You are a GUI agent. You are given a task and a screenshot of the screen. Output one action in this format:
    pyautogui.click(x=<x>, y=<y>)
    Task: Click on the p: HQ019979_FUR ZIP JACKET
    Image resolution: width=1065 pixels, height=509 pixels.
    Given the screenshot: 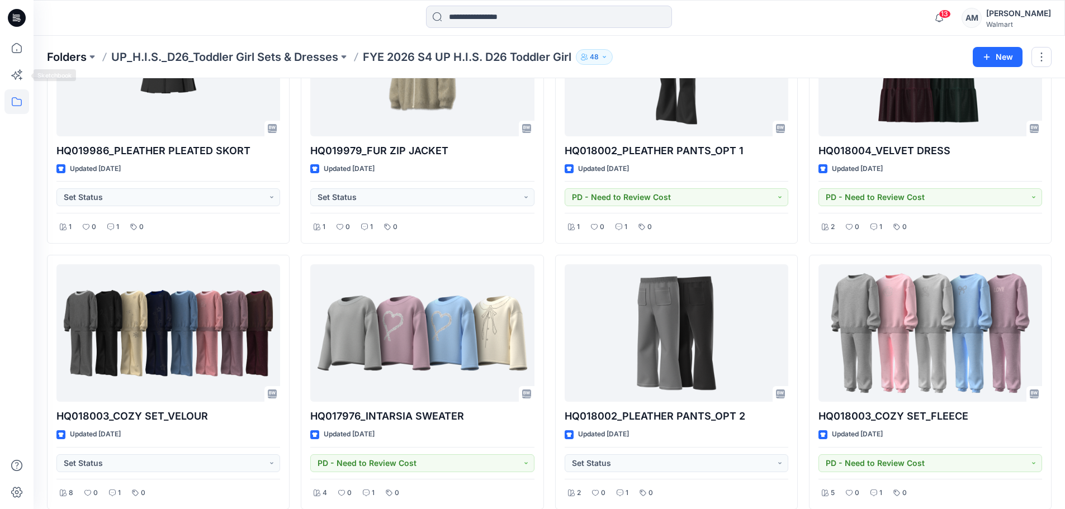 What is the action you would take?
    pyautogui.click(x=422, y=151)
    